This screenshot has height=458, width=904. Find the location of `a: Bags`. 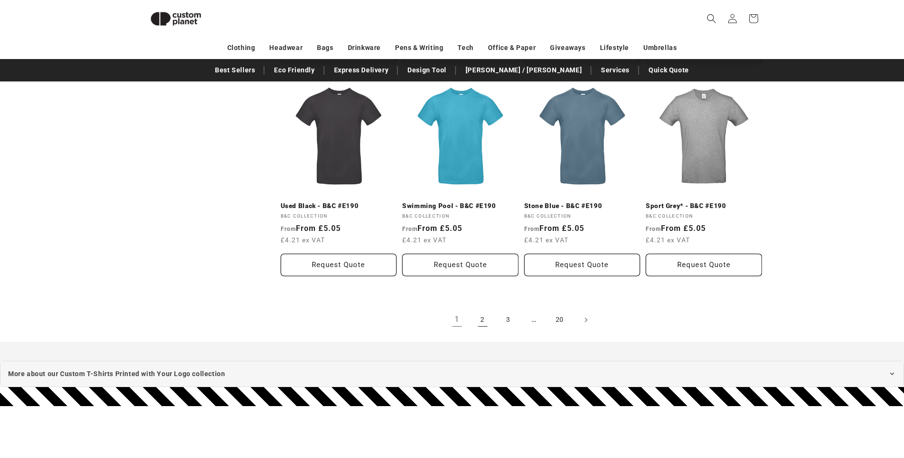

a: Bags is located at coordinates (325, 48).